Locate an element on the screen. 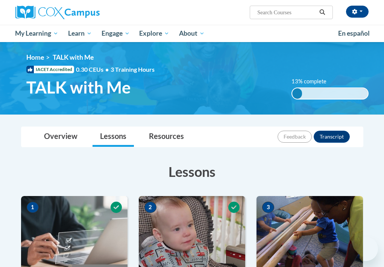 Image resolution: width=384 pixels, height=267 pixels. a: My Learning is located at coordinates (37, 33).